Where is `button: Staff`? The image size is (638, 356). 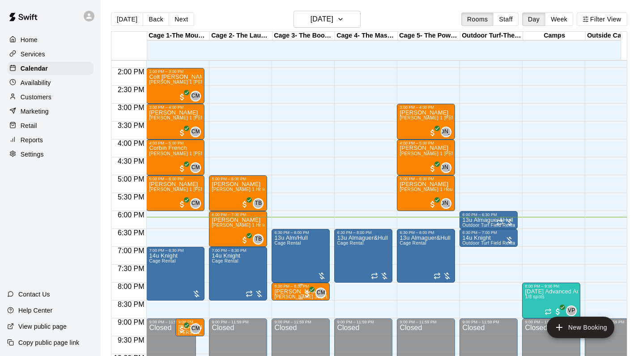
button: Staff is located at coordinates (506, 19).